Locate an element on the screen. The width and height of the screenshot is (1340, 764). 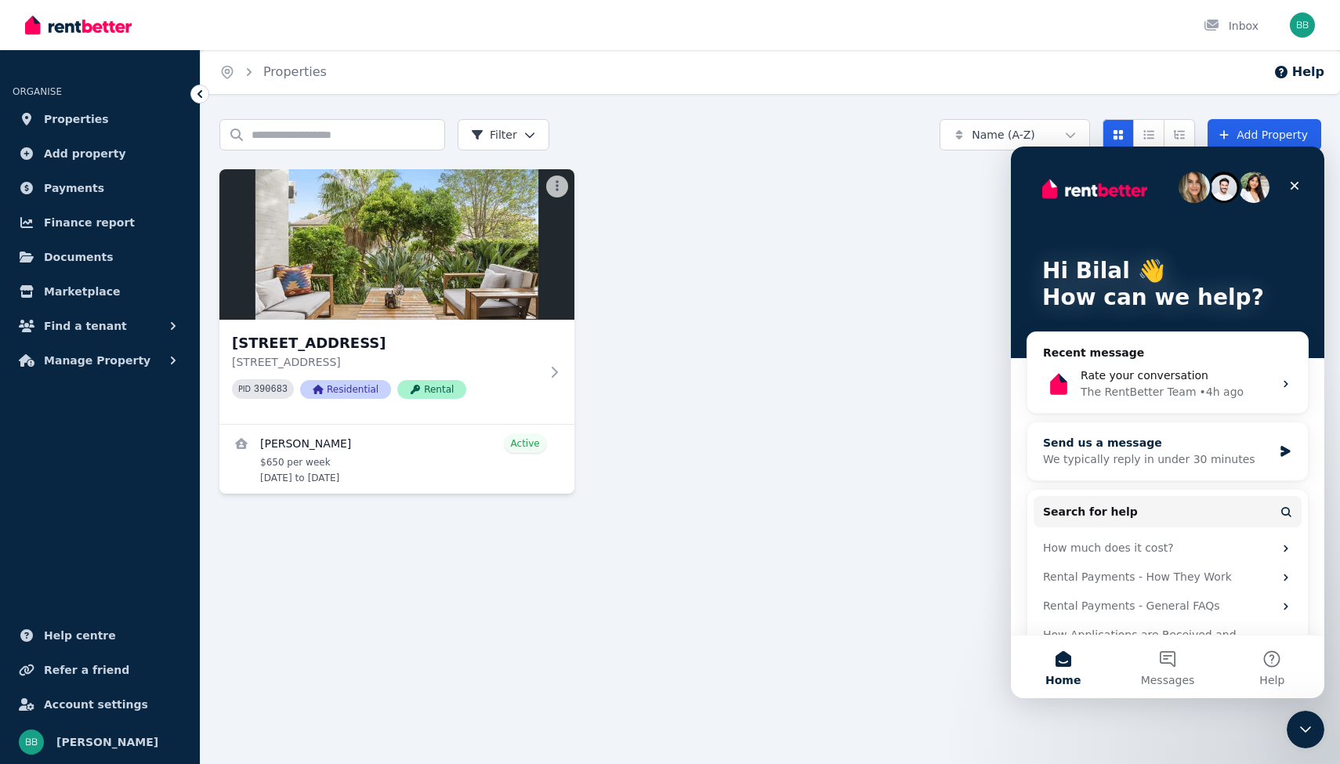
img: Profile image for The RentBetter Team is located at coordinates (48, 238).